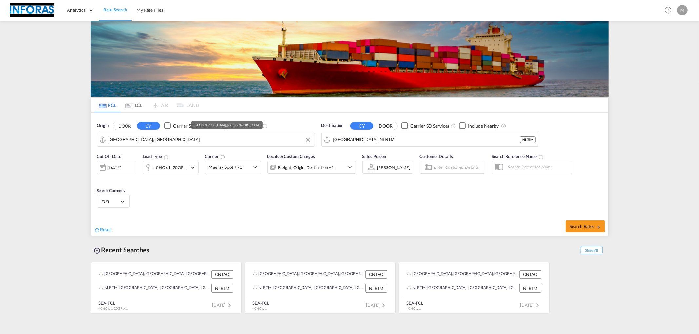  I want to click on md-icon: icon-backup-restore, so click(97, 251).